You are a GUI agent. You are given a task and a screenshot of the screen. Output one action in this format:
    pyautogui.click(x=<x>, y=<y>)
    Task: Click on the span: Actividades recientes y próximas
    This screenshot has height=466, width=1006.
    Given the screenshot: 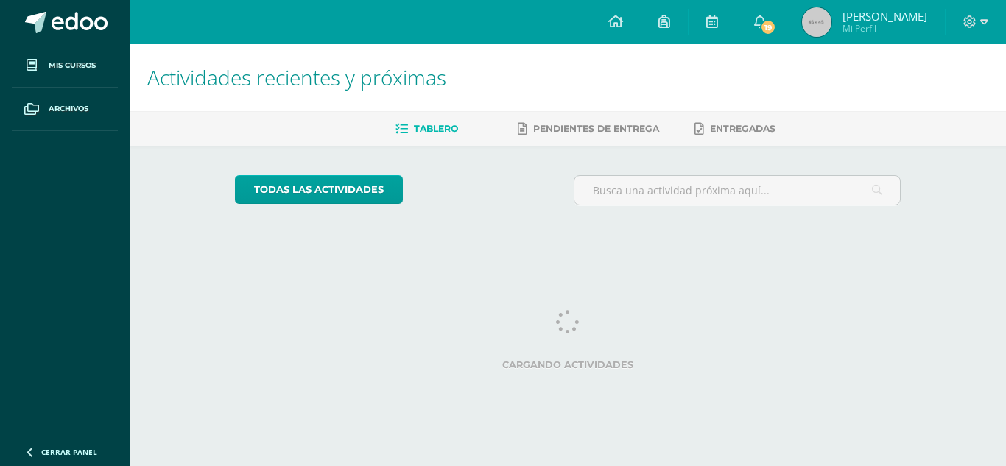 What is the action you would take?
    pyautogui.click(x=297, y=77)
    